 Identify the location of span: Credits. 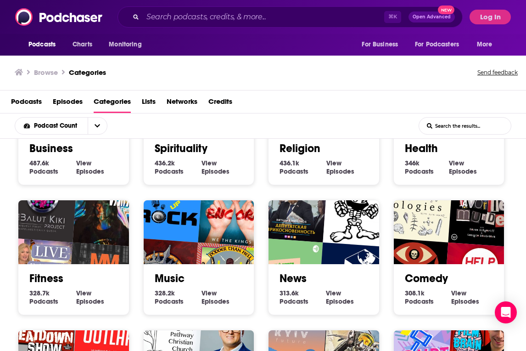
(220, 103).